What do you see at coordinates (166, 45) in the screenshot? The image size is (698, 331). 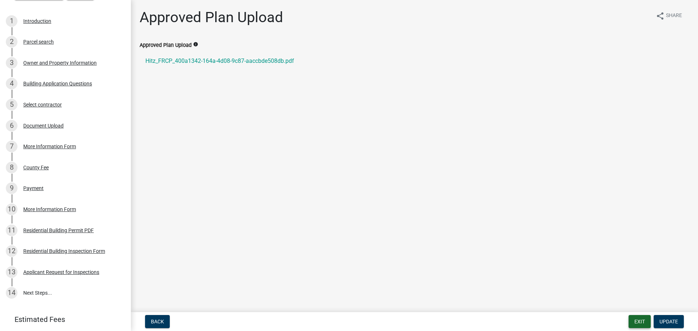 I see `label: Approved Plan Upload` at bounding box center [166, 45].